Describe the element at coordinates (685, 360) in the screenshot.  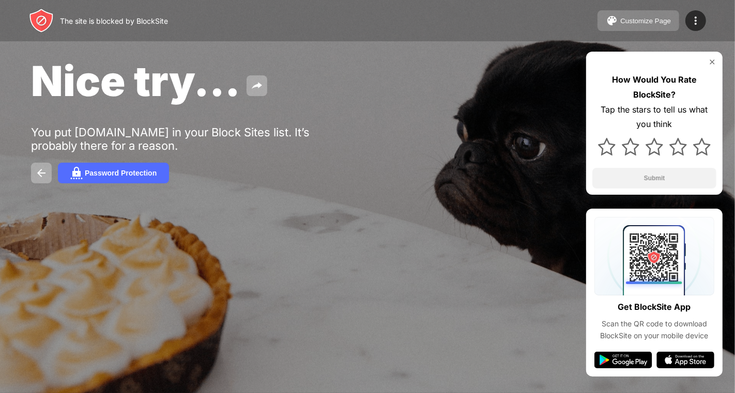
I see `img: app-store.svg` at that location.